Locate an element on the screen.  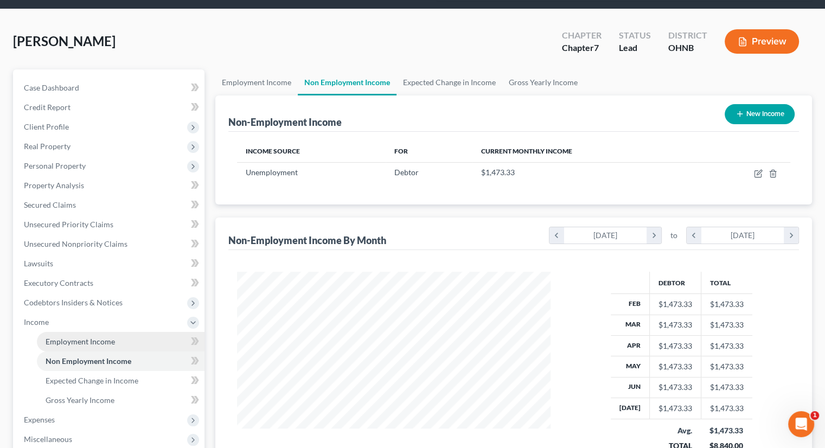
button: Preview is located at coordinates (761, 41).